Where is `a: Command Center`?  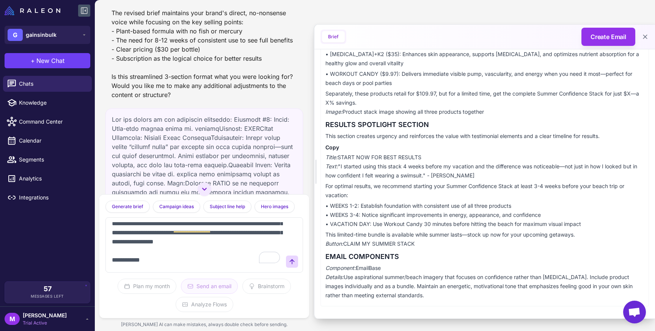 a: Command Center is located at coordinates (47, 122).